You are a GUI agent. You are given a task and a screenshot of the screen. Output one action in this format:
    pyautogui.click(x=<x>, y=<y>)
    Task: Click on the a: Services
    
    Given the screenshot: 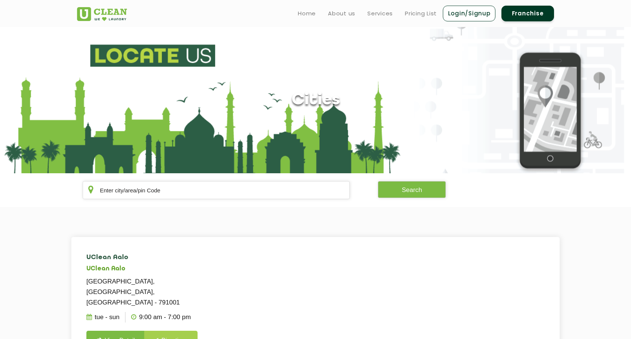 What is the action you would take?
    pyautogui.click(x=380, y=14)
    